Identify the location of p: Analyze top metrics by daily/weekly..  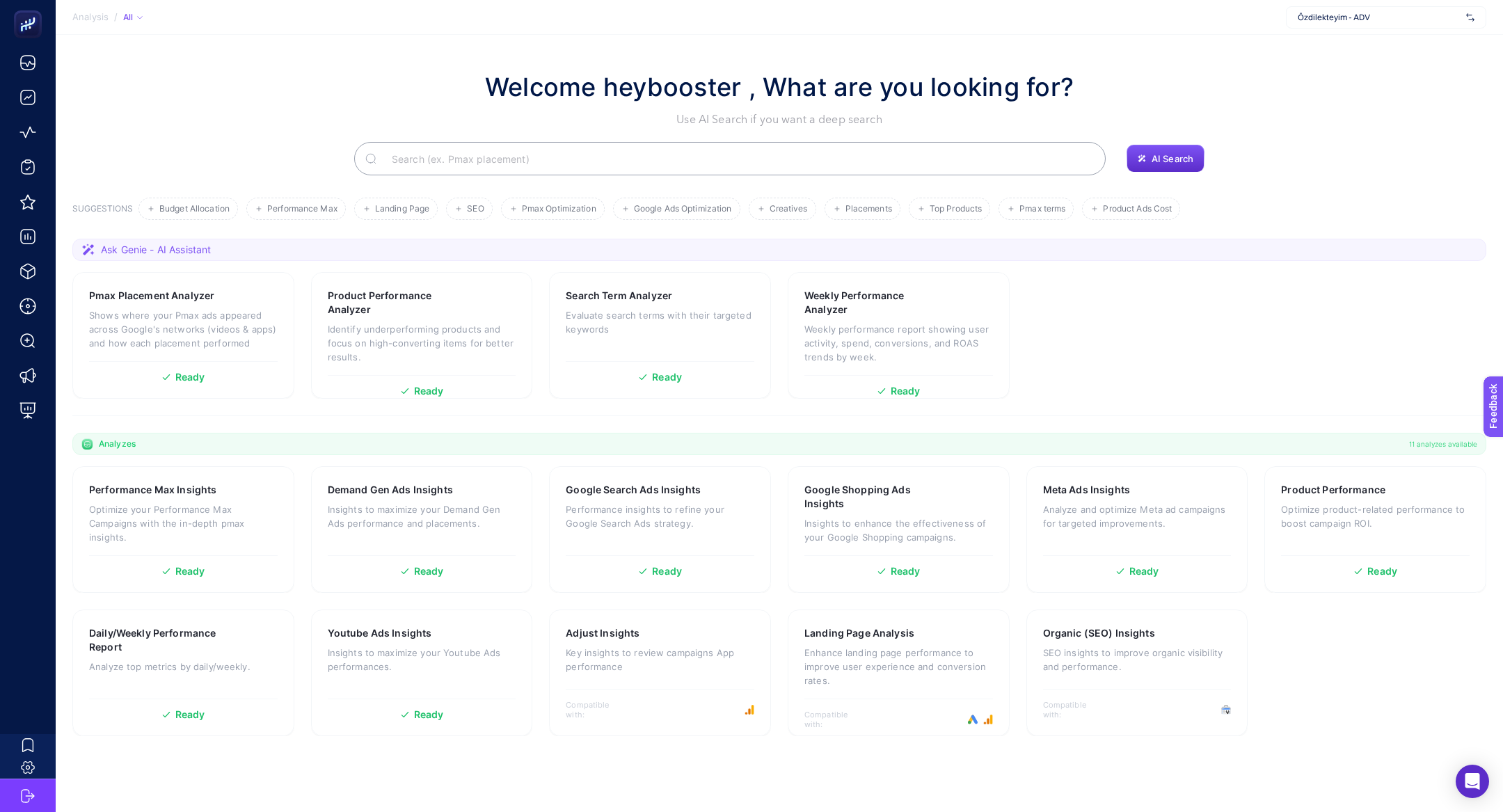
(183, 666).